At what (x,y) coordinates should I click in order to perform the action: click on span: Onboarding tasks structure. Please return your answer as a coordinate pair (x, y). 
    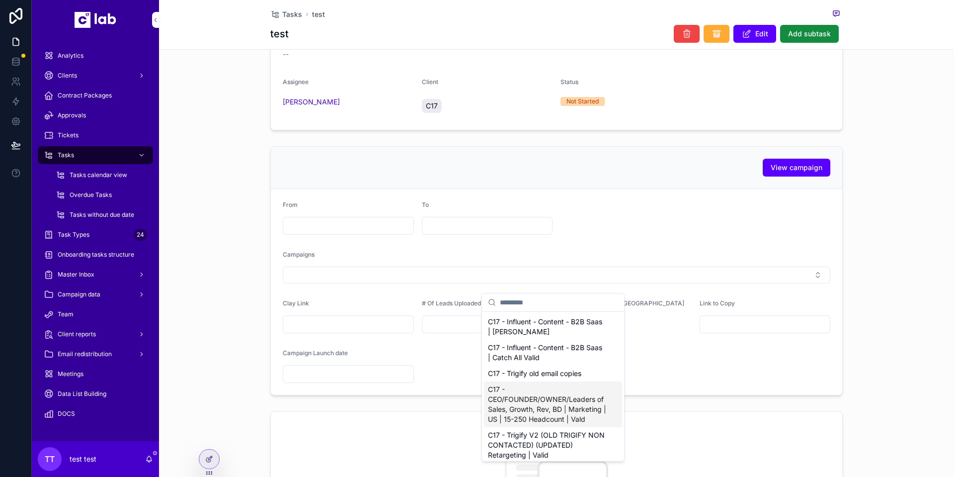
    Looking at the image, I should click on (96, 254).